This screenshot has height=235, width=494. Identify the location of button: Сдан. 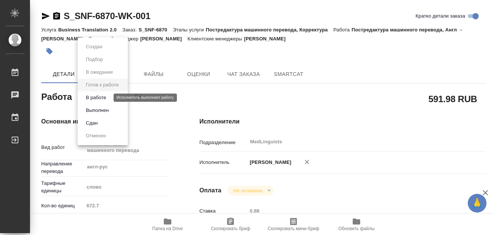
(91, 123).